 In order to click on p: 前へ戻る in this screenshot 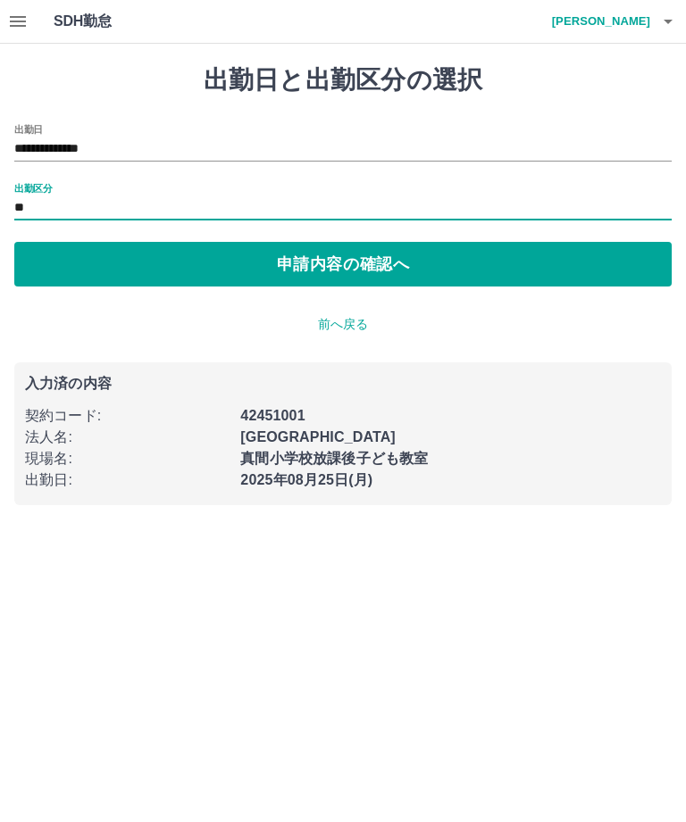, I will do `click(343, 324)`.